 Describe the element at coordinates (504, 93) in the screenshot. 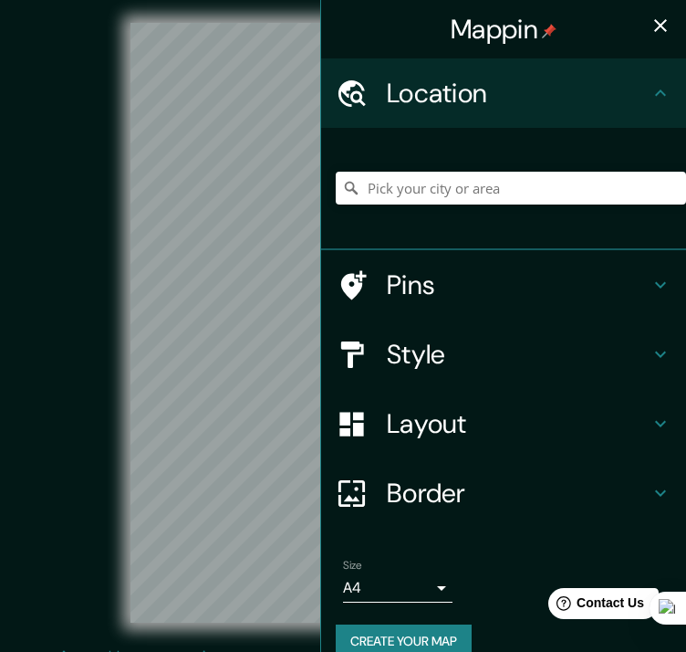

I see `div: Location` at that location.